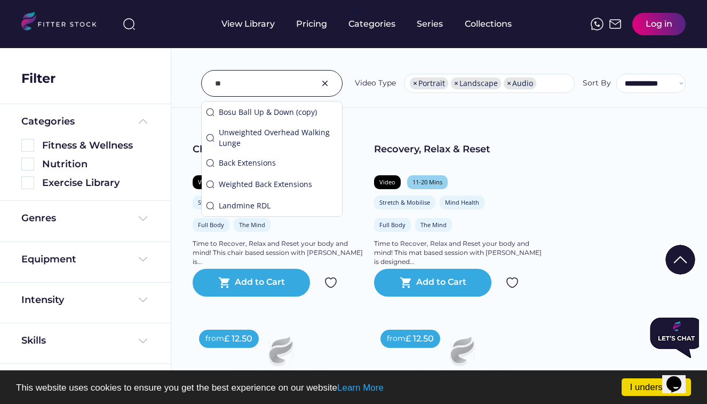  What do you see at coordinates (462, 202) in the screenshot?
I see `div: Mind Health` at bounding box center [462, 202].